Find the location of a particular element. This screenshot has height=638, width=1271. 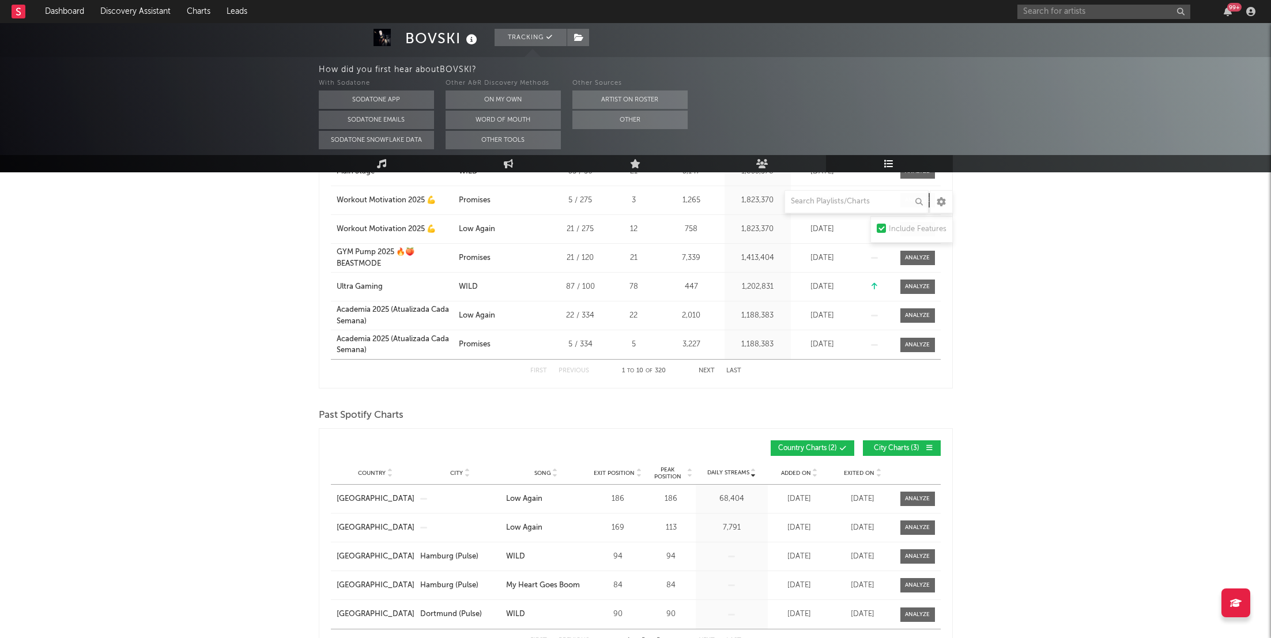

div: Hamburg (Pulse) is located at coordinates (449, 586).